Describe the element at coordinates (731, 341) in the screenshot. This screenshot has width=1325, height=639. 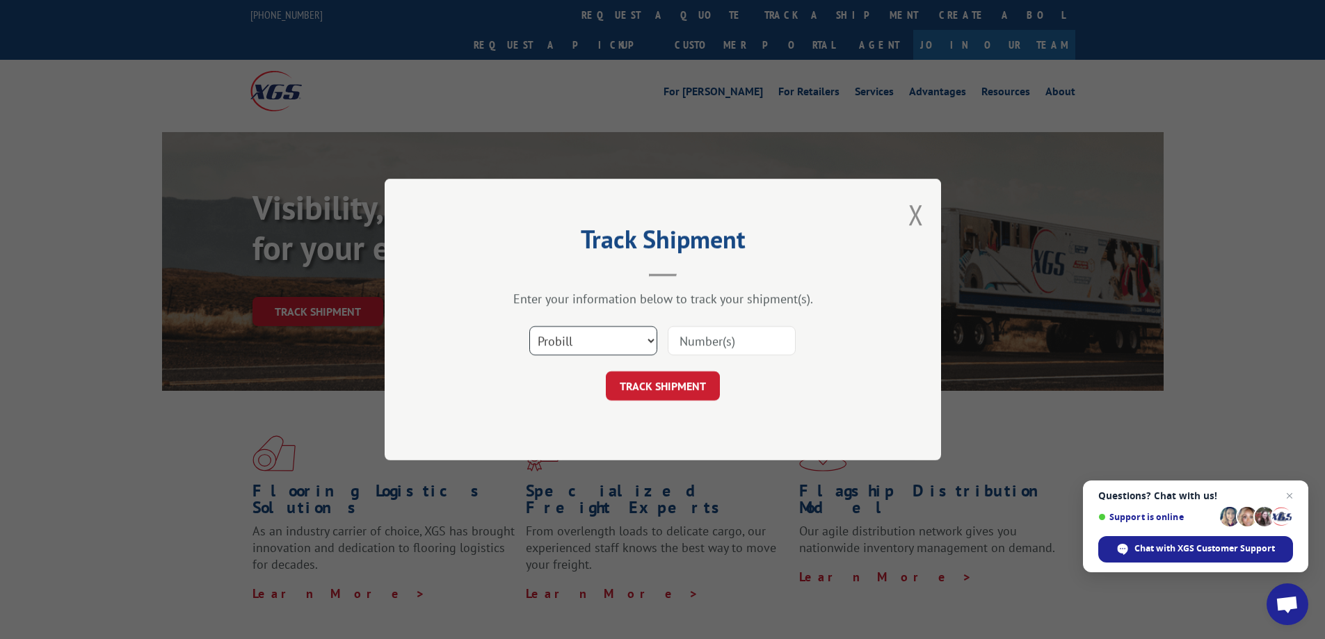
I see `input: Number(s)` at that location.